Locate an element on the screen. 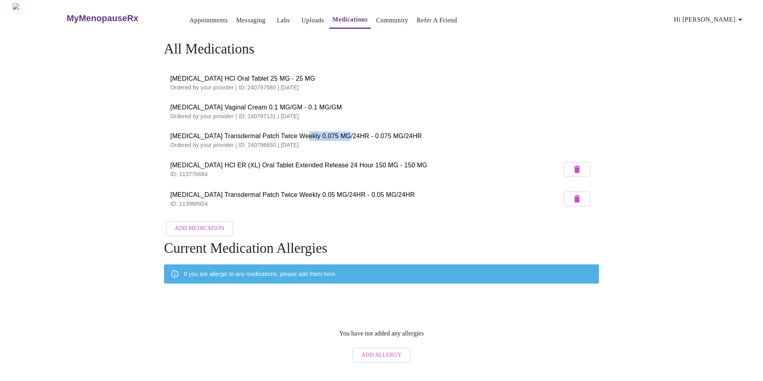  a: Labs is located at coordinates (283, 20).